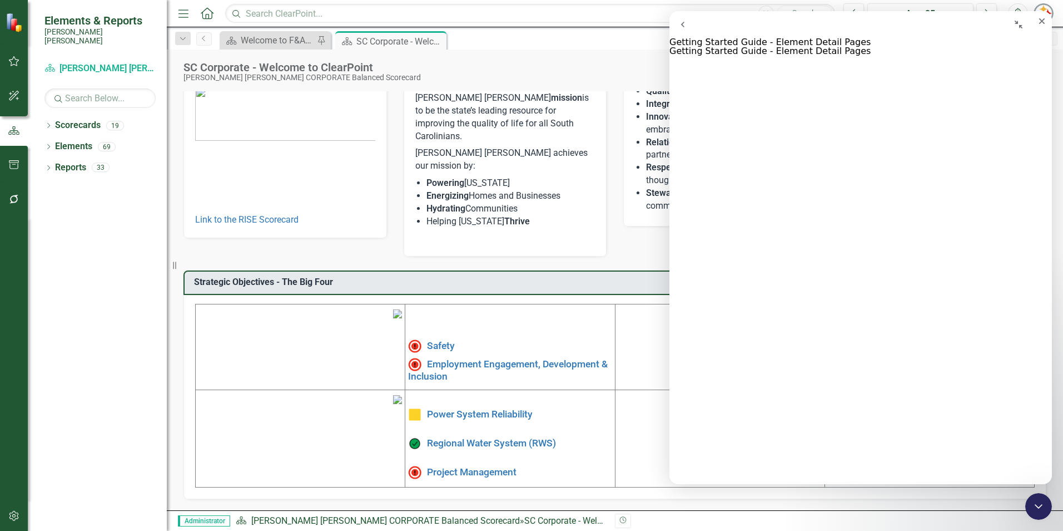  Describe the element at coordinates (446, 208) in the screenshot. I see `strong: Hydrating` at that location.